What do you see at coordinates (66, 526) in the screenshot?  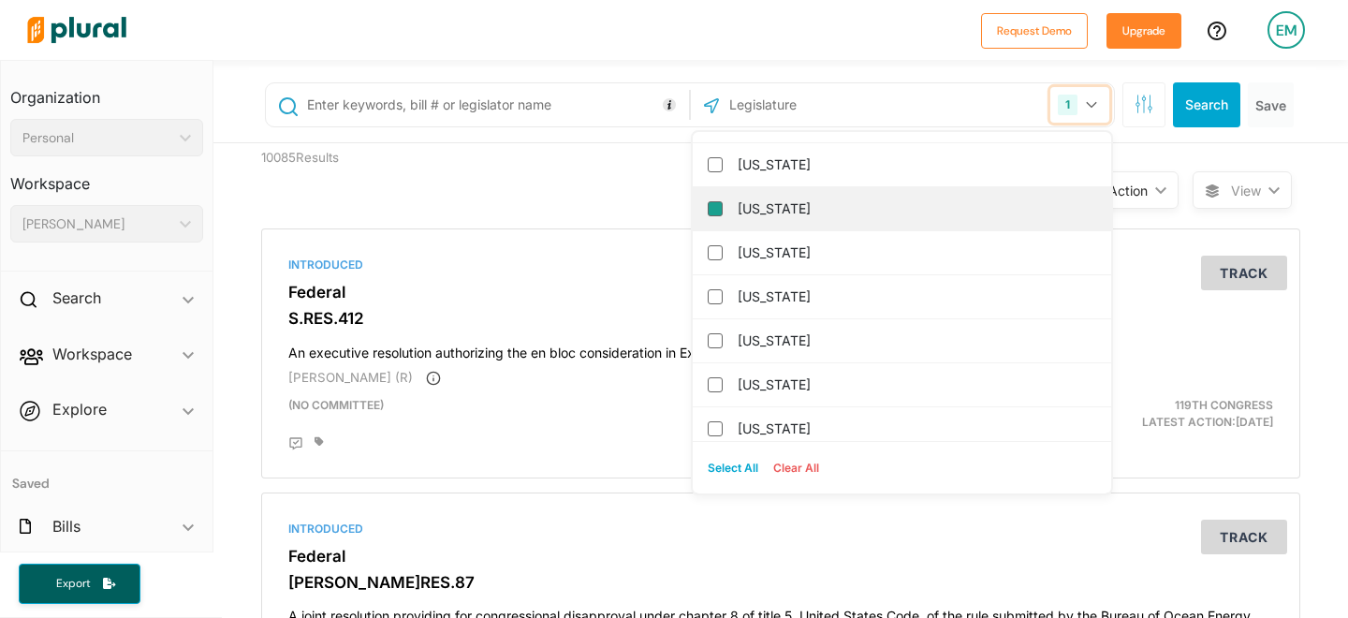 I see `h2: Bills` at bounding box center [66, 526].